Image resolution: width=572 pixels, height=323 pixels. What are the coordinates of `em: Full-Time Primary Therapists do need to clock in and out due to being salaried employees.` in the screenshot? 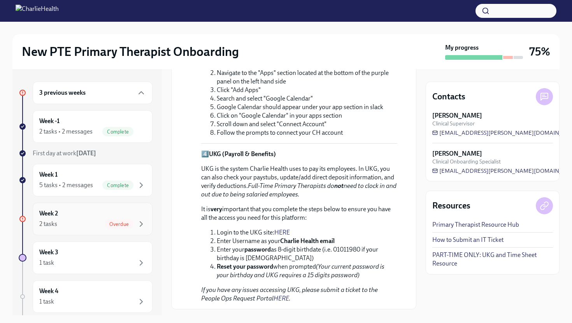 It's located at (299, 190).